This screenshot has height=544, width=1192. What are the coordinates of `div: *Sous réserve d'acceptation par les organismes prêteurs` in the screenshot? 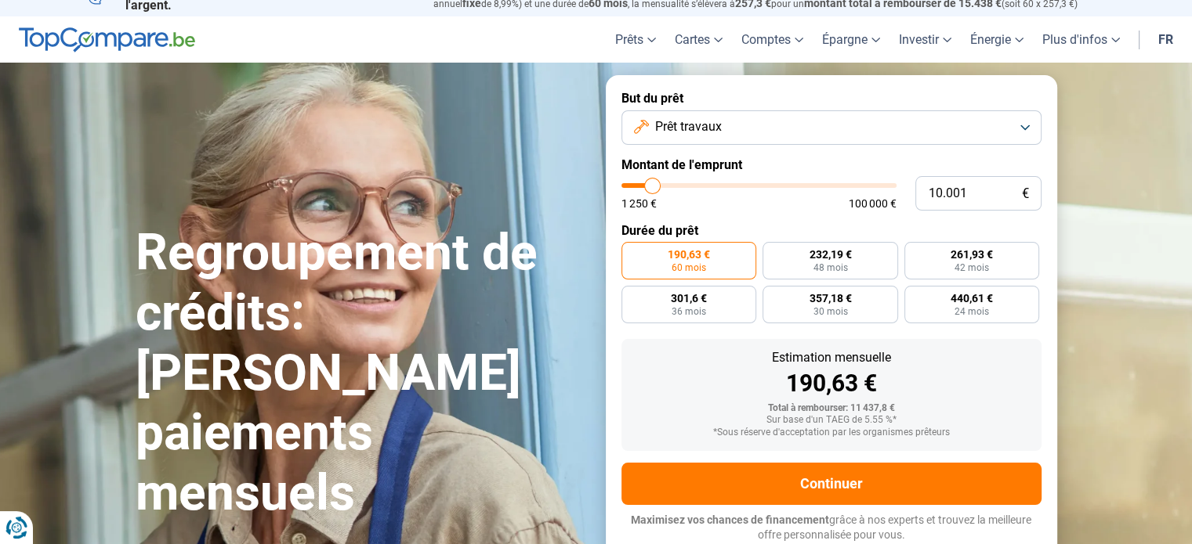 It's located at (831, 433).